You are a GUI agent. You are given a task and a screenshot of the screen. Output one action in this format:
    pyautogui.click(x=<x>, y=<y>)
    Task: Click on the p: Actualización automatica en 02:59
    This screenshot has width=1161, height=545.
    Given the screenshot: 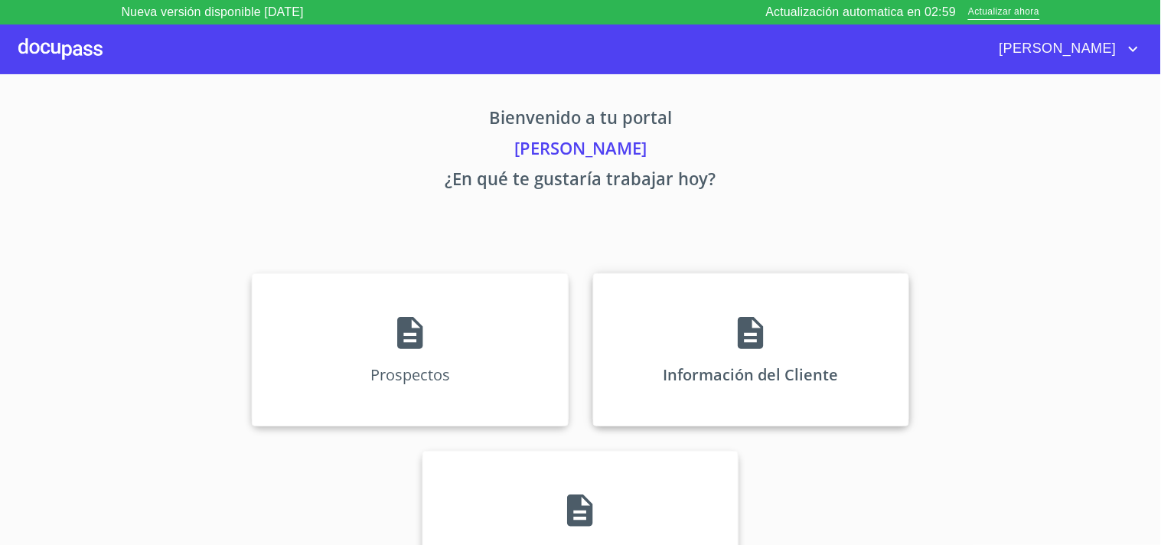 What is the action you would take?
    pyautogui.click(x=861, y=12)
    